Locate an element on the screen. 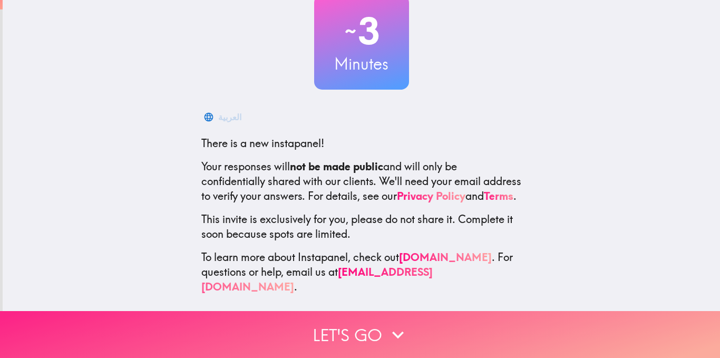 Image resolution: width=720 pixels, height=358 pixels. span: There is a new instapanel! is located at coordinates (263, 143).